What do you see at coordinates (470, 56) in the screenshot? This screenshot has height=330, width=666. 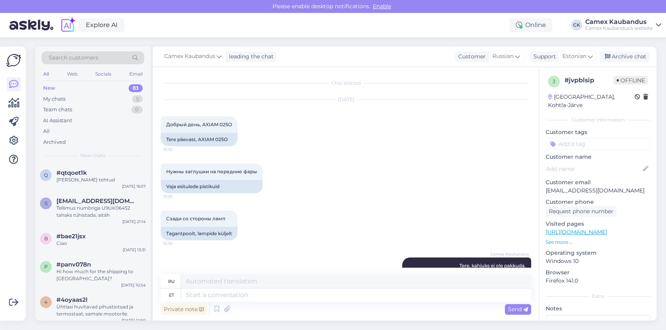 I see `div: Customer` at bounding box center [470, 56].